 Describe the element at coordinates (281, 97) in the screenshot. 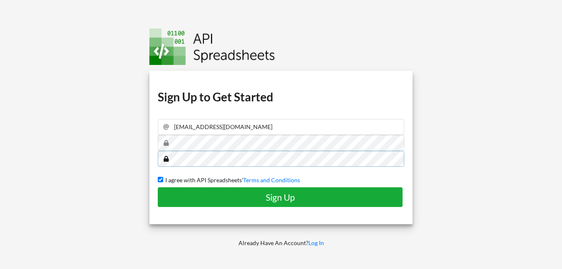

I see `h1: Sign Up to Get Started` at that location.